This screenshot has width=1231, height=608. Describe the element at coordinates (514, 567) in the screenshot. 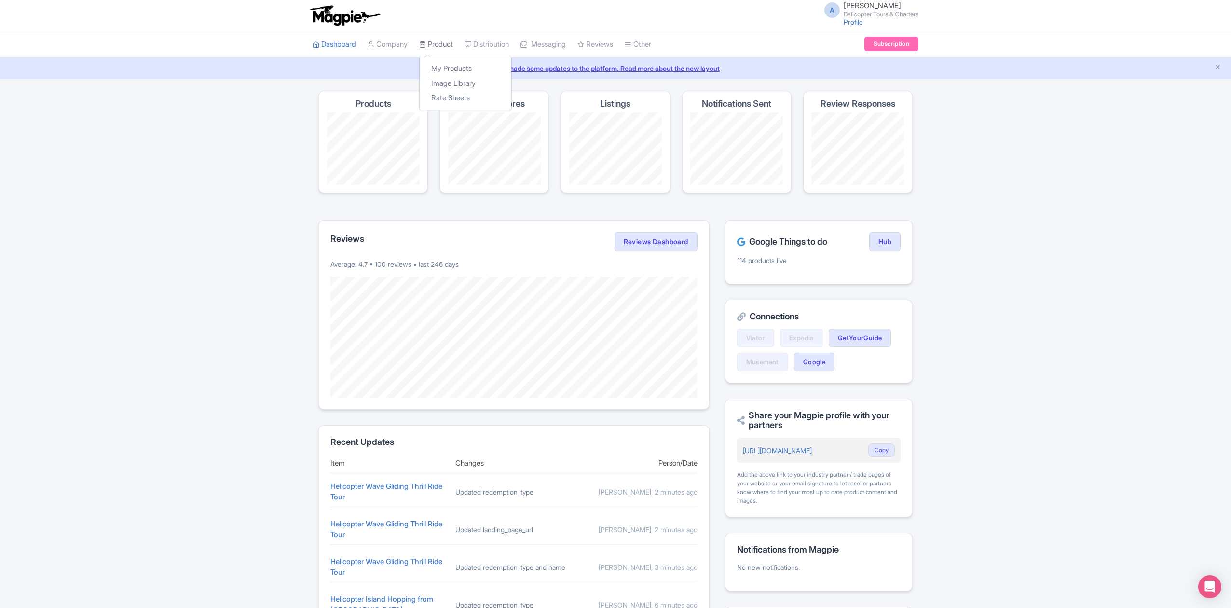

I see `div: Updated redemption_type and name` at that location.